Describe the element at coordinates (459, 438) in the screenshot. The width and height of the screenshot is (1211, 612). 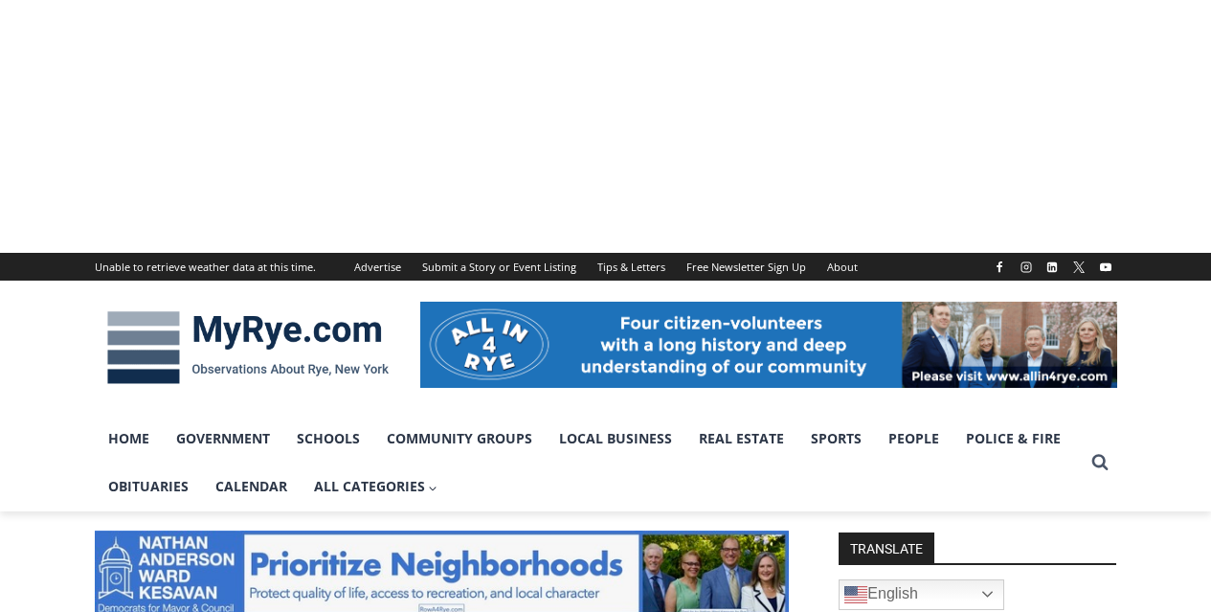
I see `a: Community Groups` at that location.